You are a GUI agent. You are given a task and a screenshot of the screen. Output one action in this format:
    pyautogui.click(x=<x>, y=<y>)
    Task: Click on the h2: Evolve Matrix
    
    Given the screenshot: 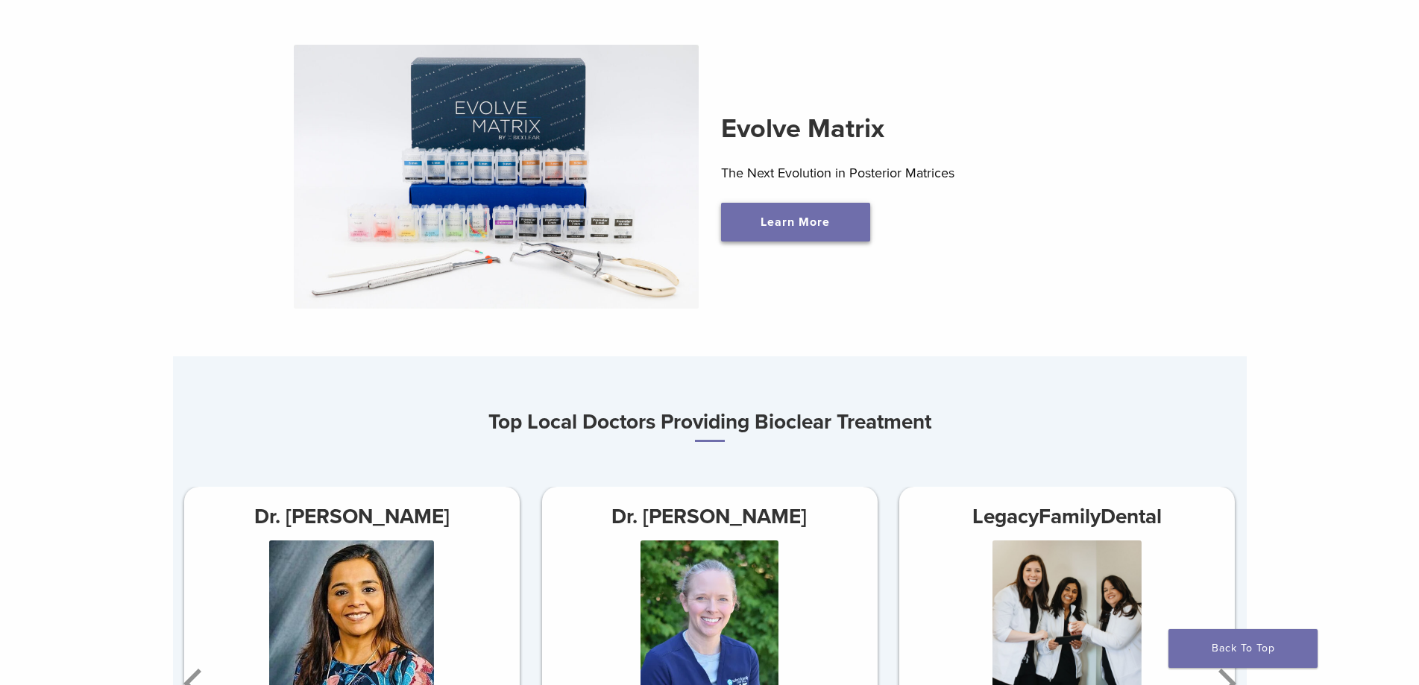 What is the action you would take?
    pyautogui.click(x=923, y=129)
    